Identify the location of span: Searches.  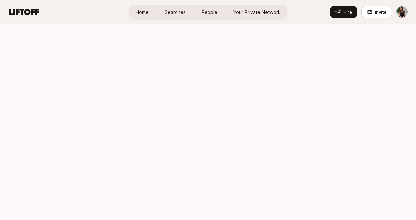
(175, 12).